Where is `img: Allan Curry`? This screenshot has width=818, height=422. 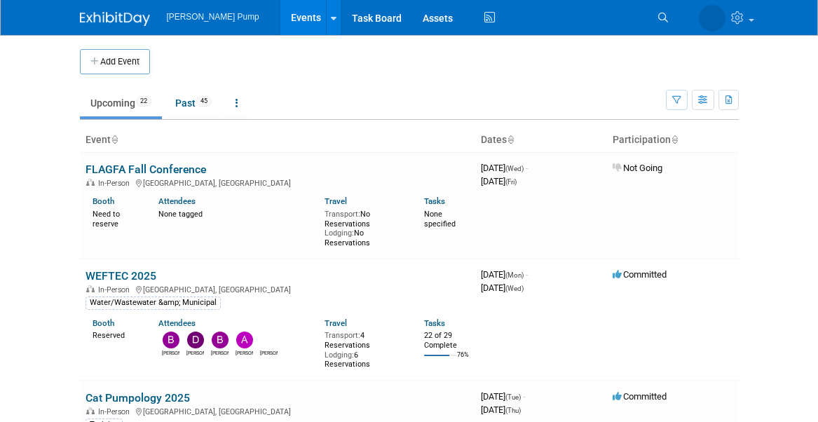 img: Allan Curry is located at coordinates (245, 340).